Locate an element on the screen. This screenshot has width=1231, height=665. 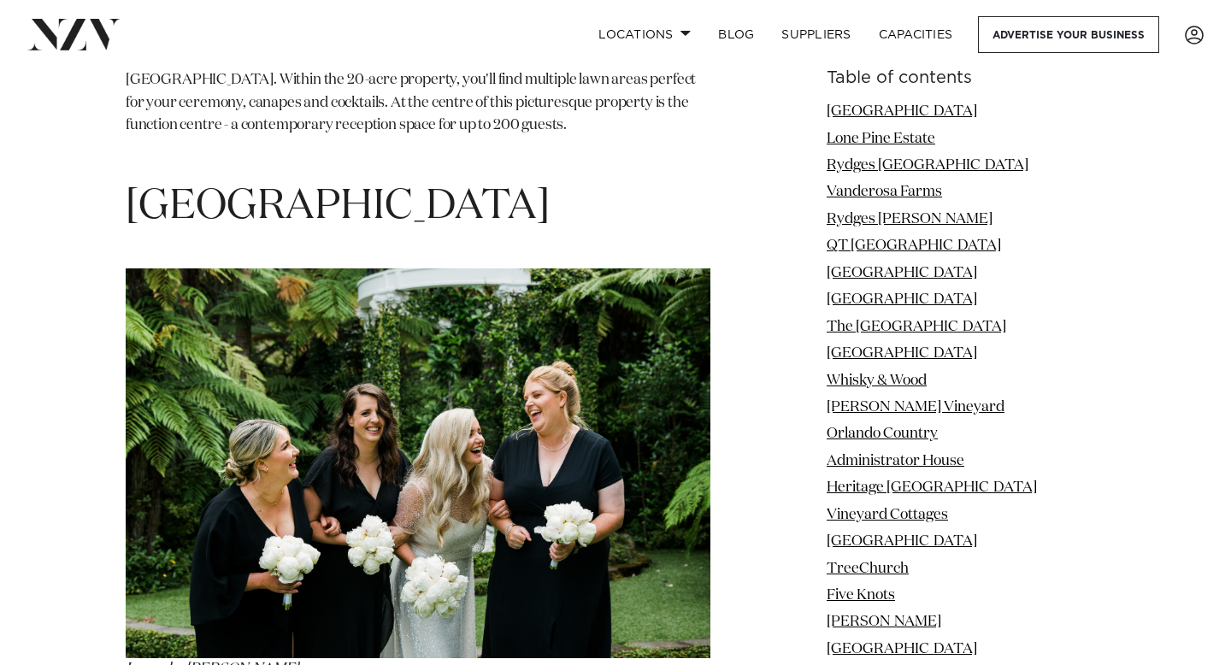
a: Vineyard Cottages is located at coordinates (887, 514).